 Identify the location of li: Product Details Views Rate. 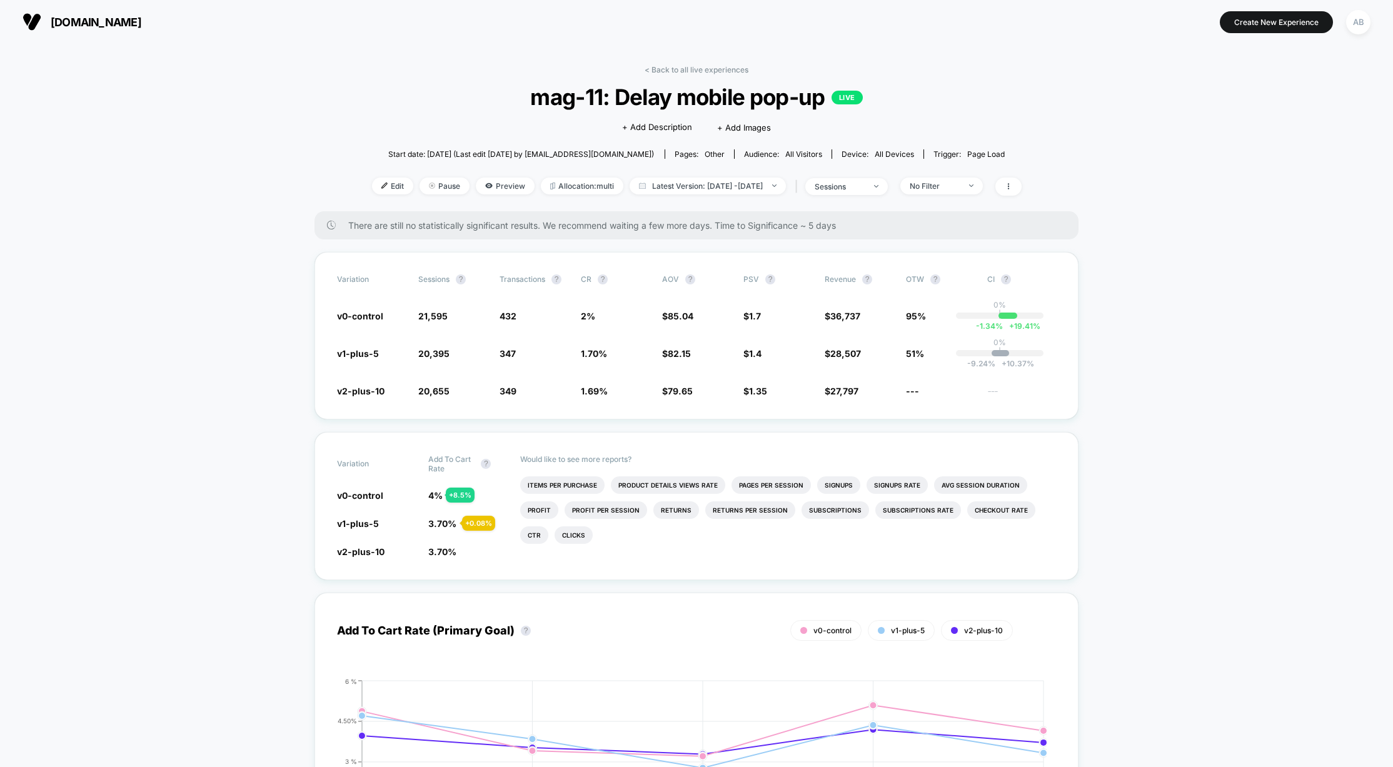
(668, 485).